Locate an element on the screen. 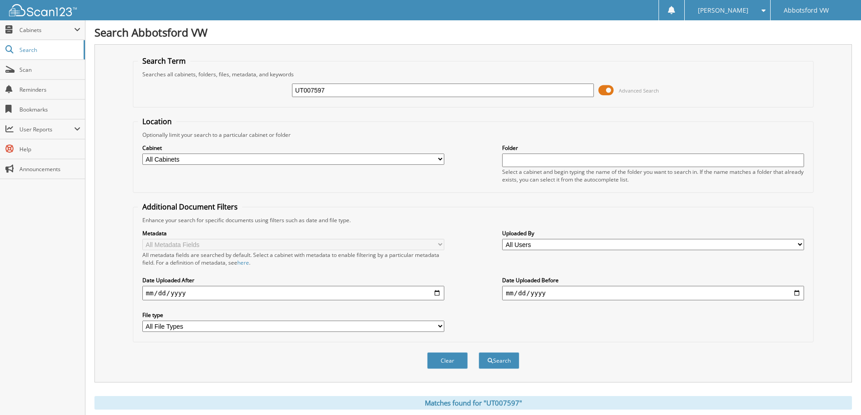 Image resolution: width=861 pixels, height=415 pixels. legend: Location is located at coordinates (157, 122).